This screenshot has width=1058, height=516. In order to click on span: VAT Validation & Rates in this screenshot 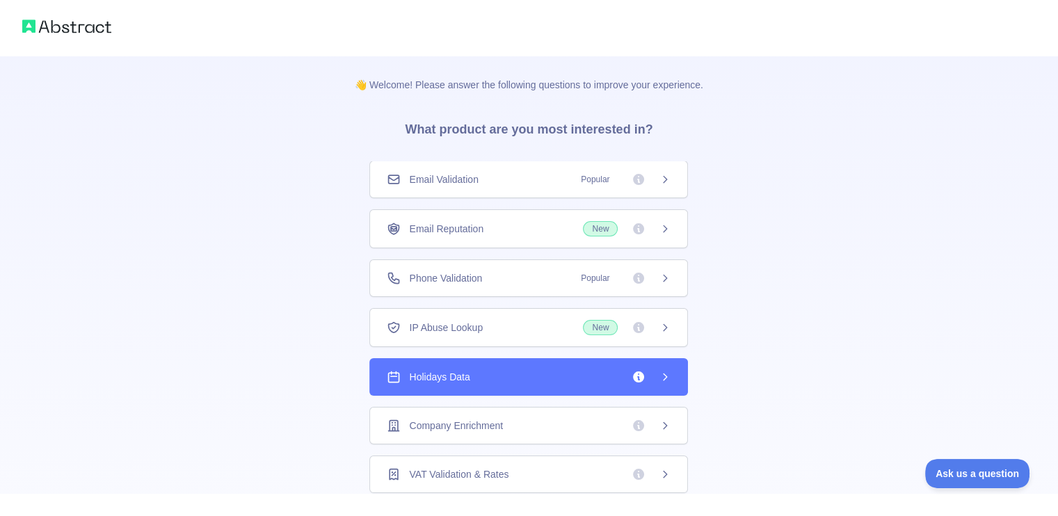, I will do `click(458, 474)`.